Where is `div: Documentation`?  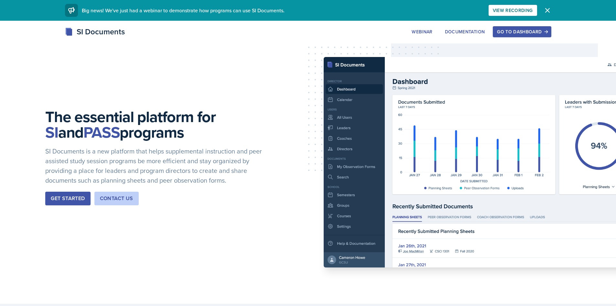 div: Documentation is located at coordinates (465, 32).